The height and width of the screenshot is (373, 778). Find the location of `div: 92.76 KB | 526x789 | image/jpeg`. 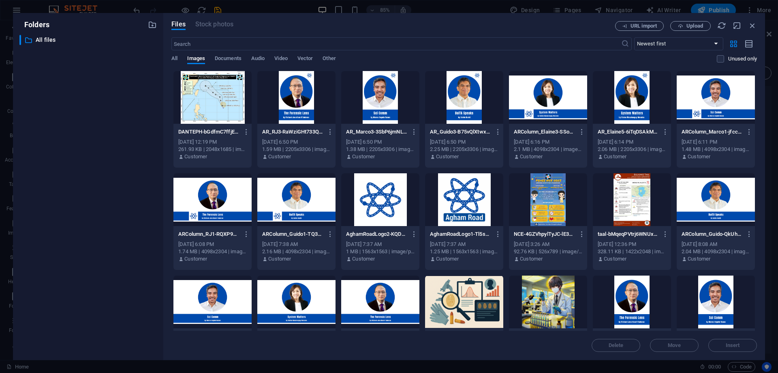

div: 92.76 KB | 526x789 | image/jpeg is located at coordinates (548, 251).